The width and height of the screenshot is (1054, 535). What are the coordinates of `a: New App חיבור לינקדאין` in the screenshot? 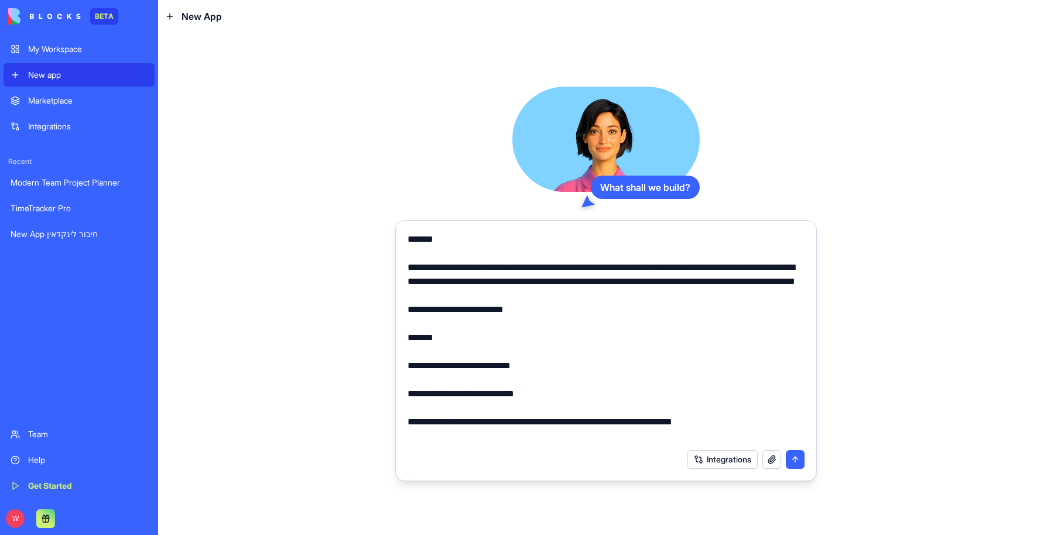 It's located at (79, 234).